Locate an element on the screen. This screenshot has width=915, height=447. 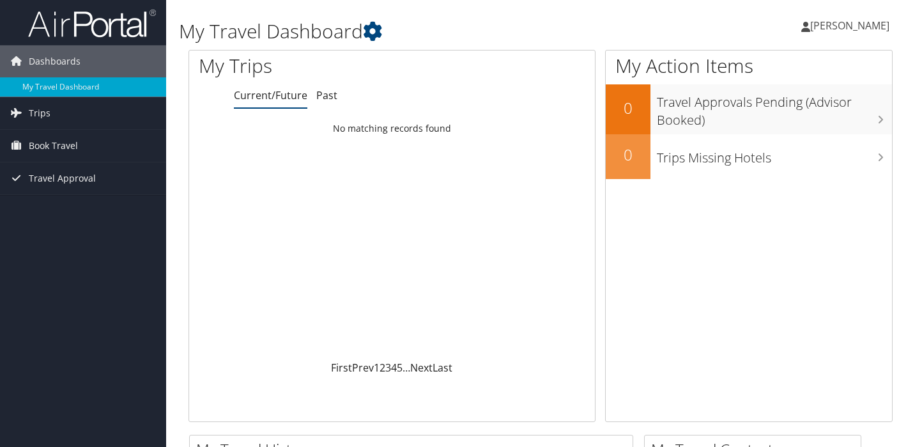
h3: Travel Approvals Pending (Advisor Booked) is located at coordinates (775, 108).